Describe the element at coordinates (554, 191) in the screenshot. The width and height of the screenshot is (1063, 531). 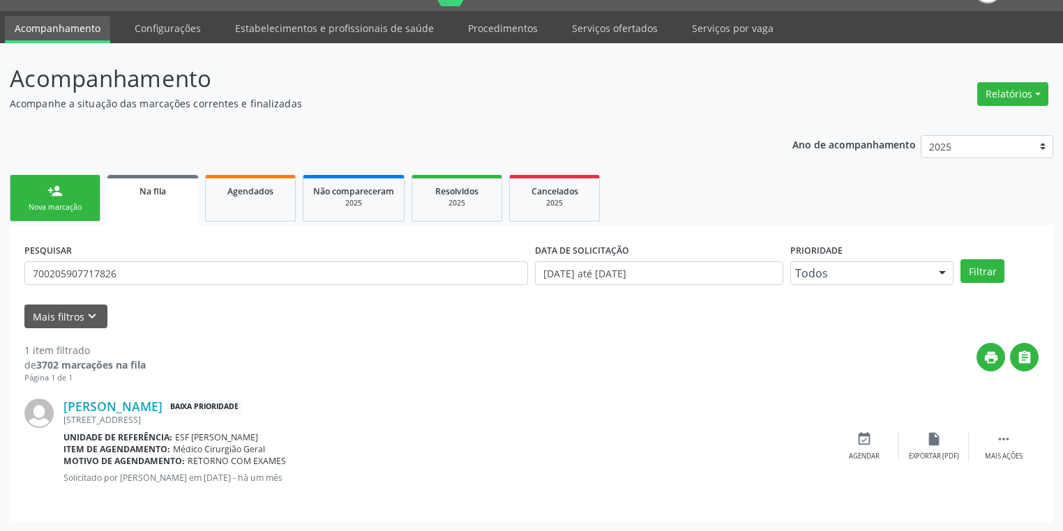
I see `span: Cancelados` at that location.